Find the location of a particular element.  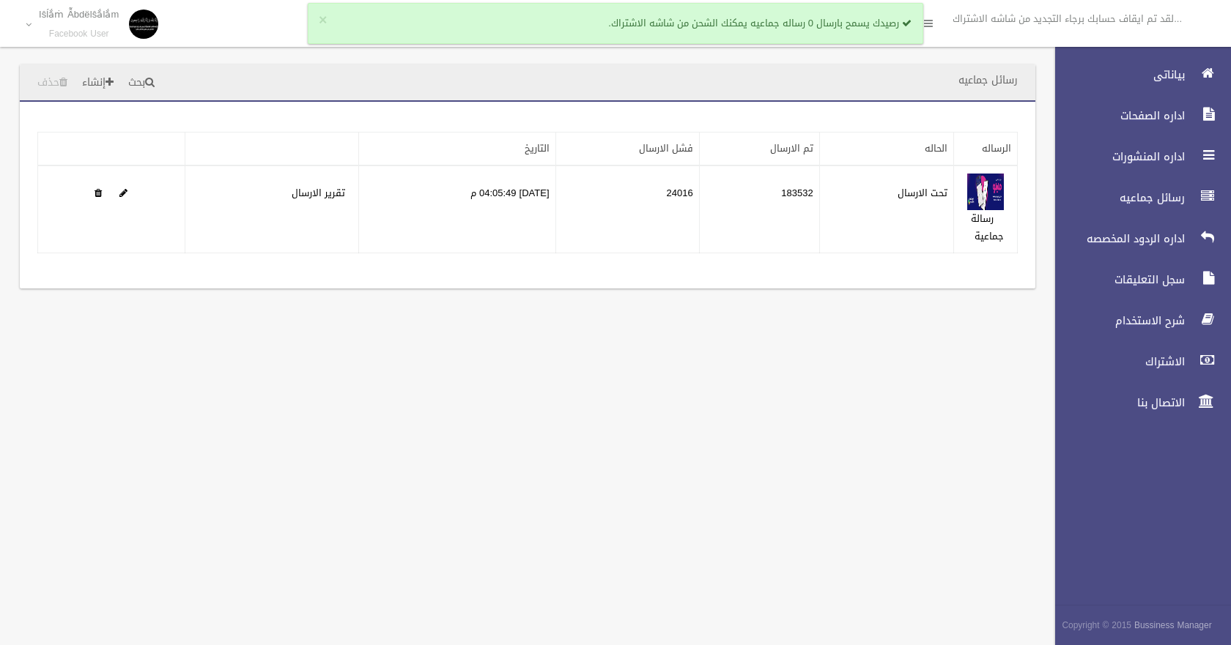

strong: Bussiness Manager is located at coordinates (1173, 626).